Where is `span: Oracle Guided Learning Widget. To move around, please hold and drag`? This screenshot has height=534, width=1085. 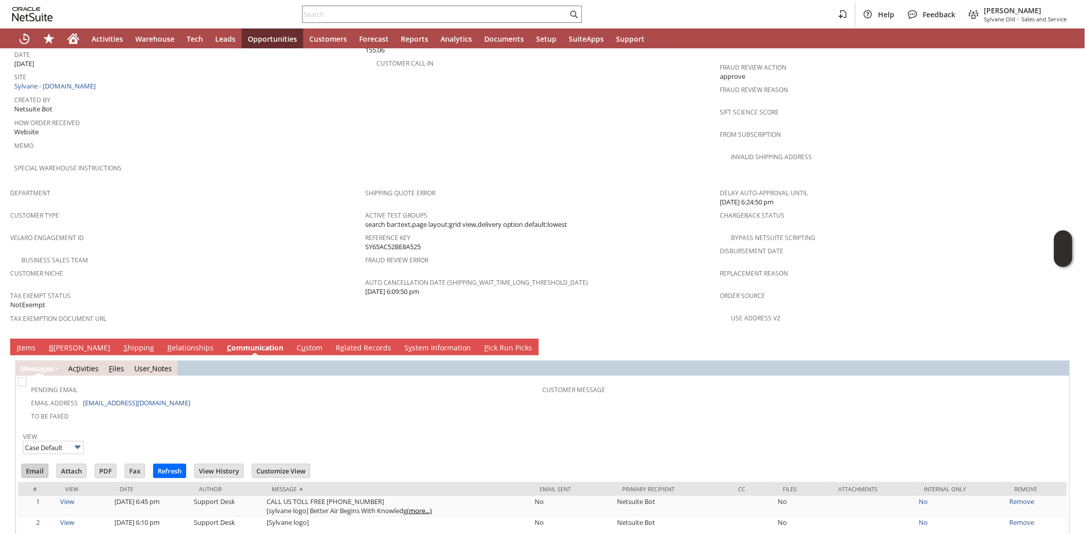
span: Oracle Guided Learning Widget. To move around, please hold and drag is located at coordinates (1063, 258).